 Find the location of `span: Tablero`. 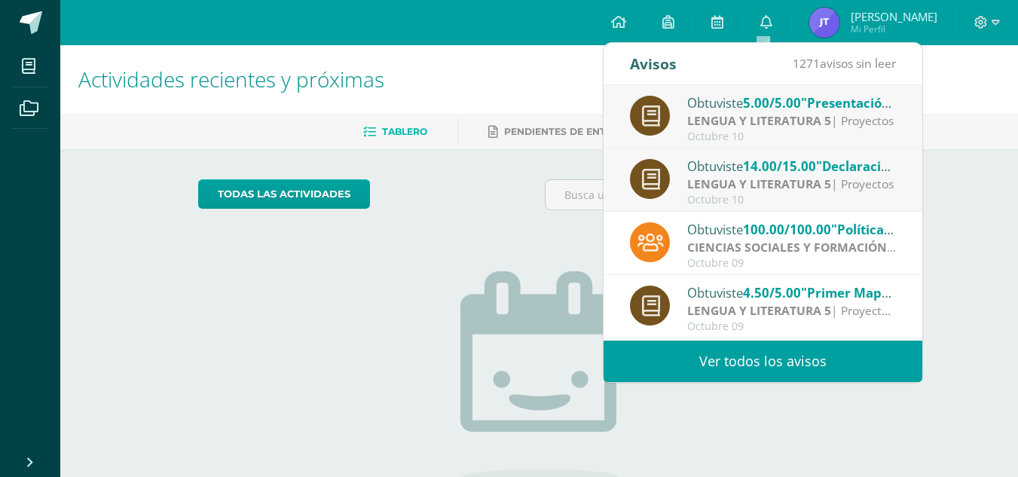

span: Tablero is located at coordinates (405, 131).